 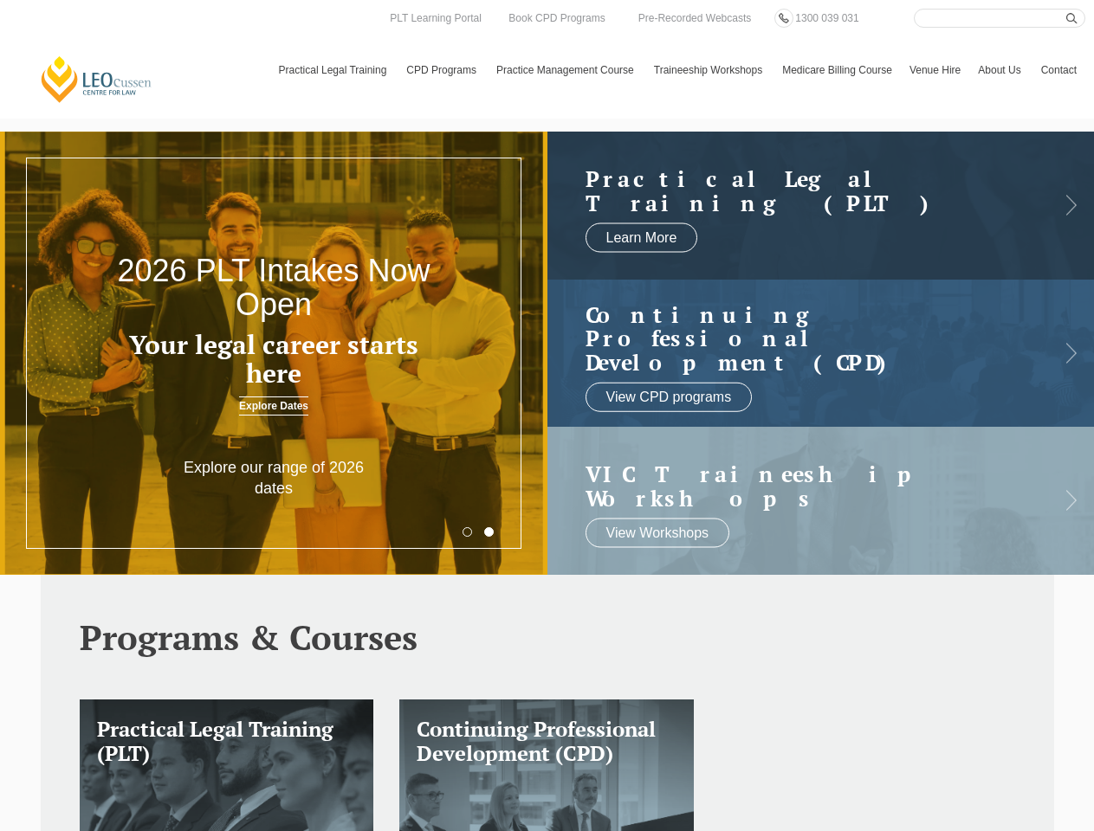 I want to click on a: View Workshops, so click(x=657, y=533).